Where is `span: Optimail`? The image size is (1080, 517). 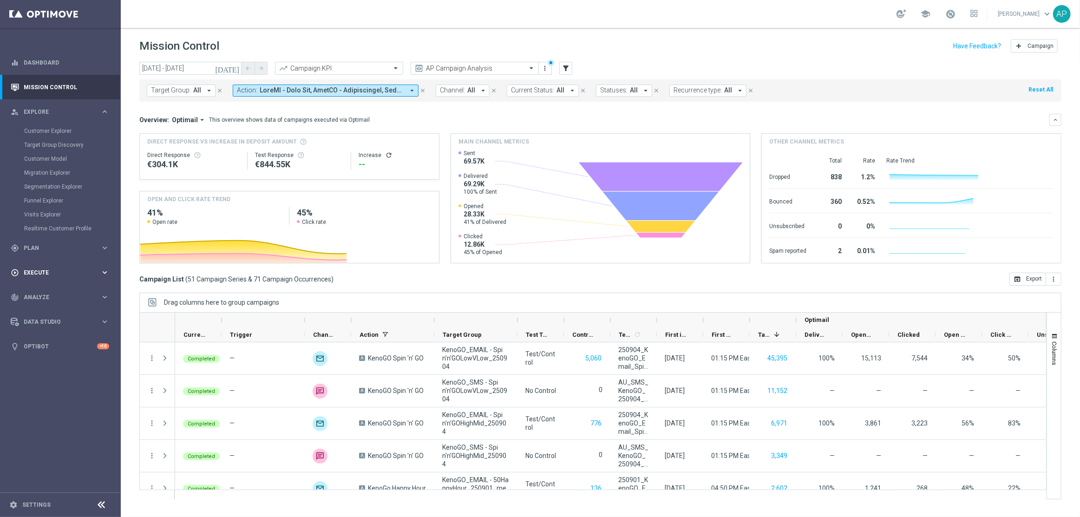 span: Optimail is located at coordinates (817, 320).